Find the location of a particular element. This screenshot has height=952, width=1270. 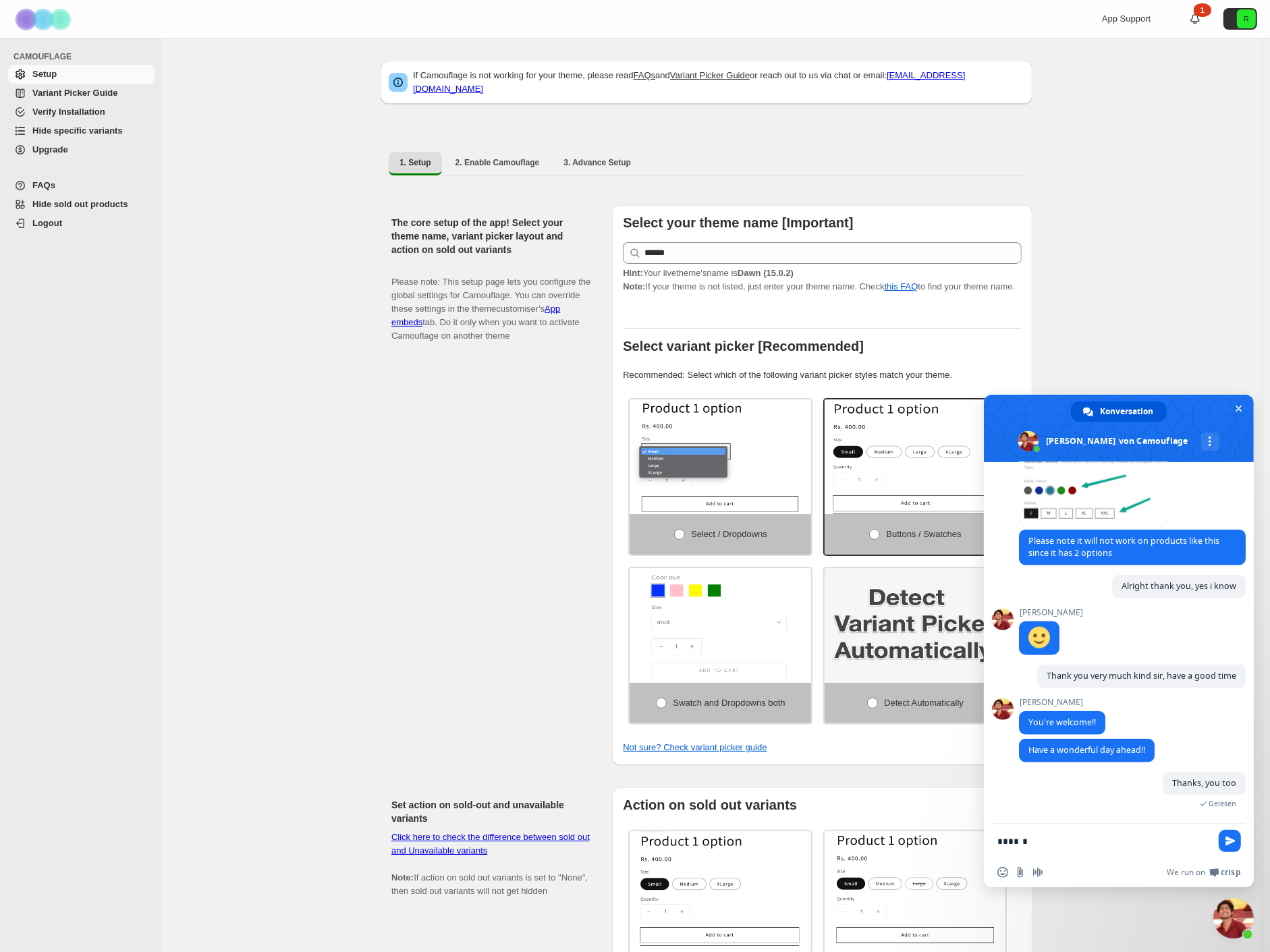

div: Mehr Kanäle is located at coordinates (1210, 441).